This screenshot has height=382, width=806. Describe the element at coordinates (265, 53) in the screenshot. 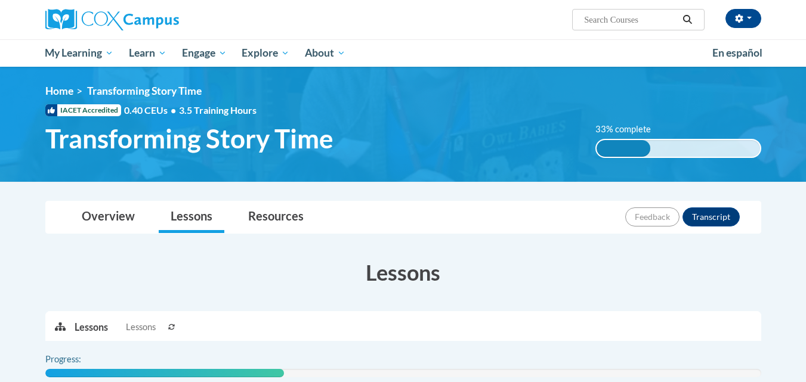

I see `span: Explore` at that location.